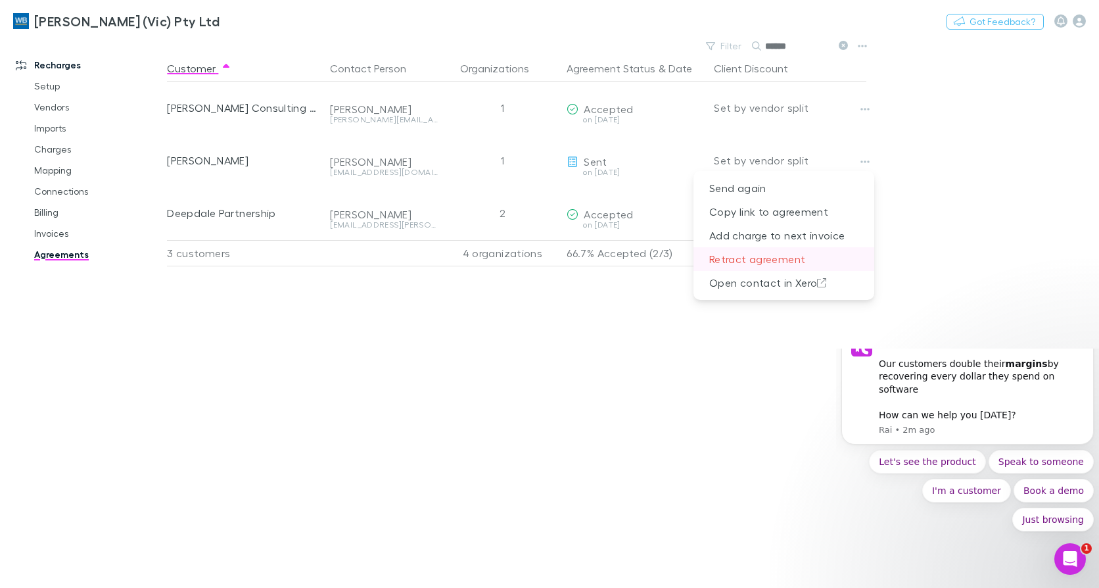 The height and width of the screenshot is (588, 1099). What do you see at coordinates (191, 15) in the screenshot?
I see `b: margins` at bounding box center [191, 15].